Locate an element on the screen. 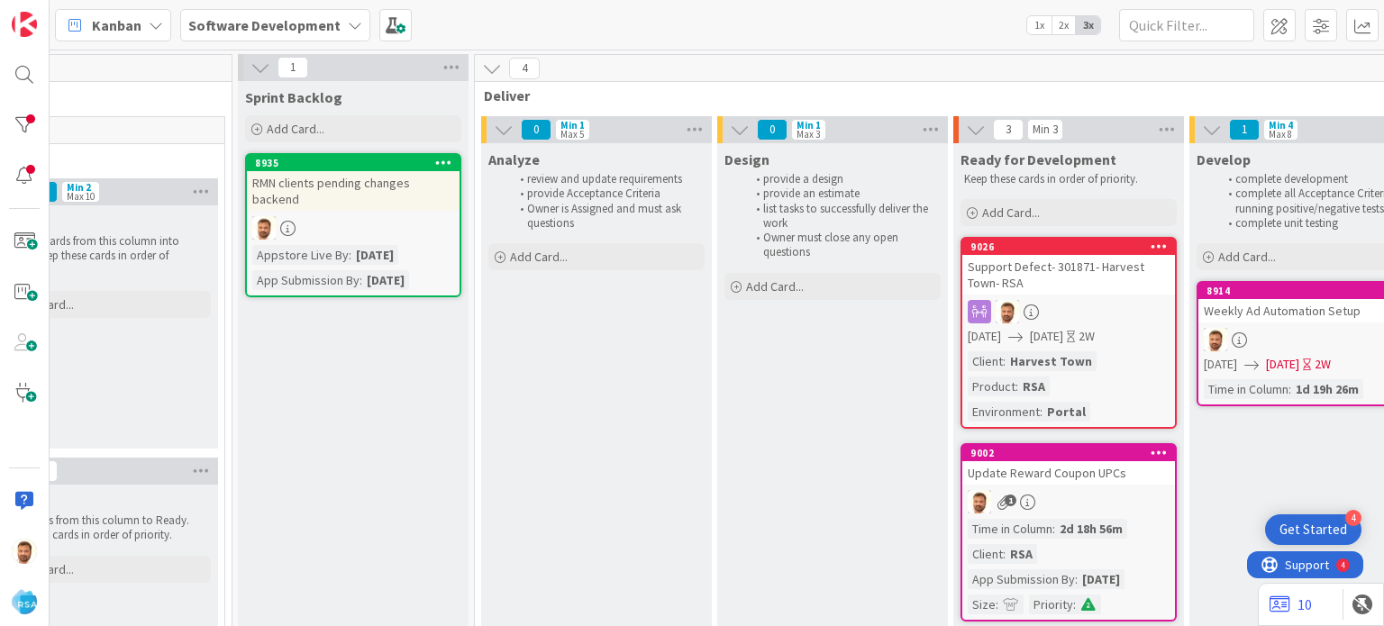 This screenshot has width=1384, height=626. div: 9002Update Reward Coupon UPCs is located at coordinates (1069, 465).